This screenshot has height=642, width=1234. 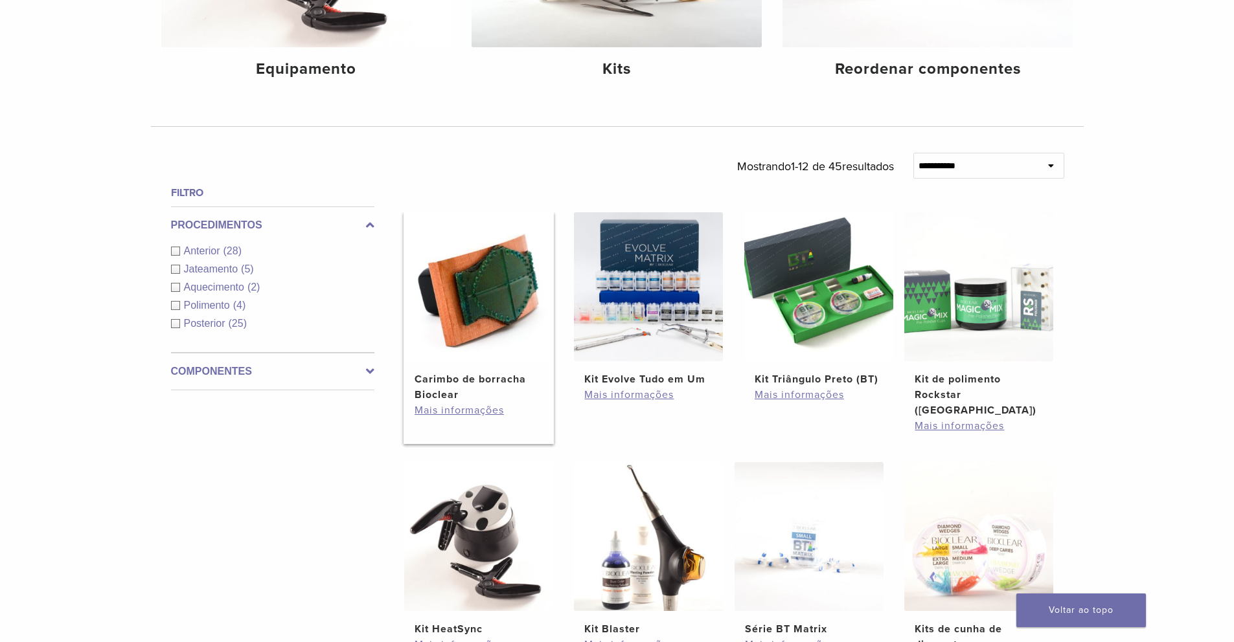 I want to click on font: Mostrando, so click(x=764, y=166).